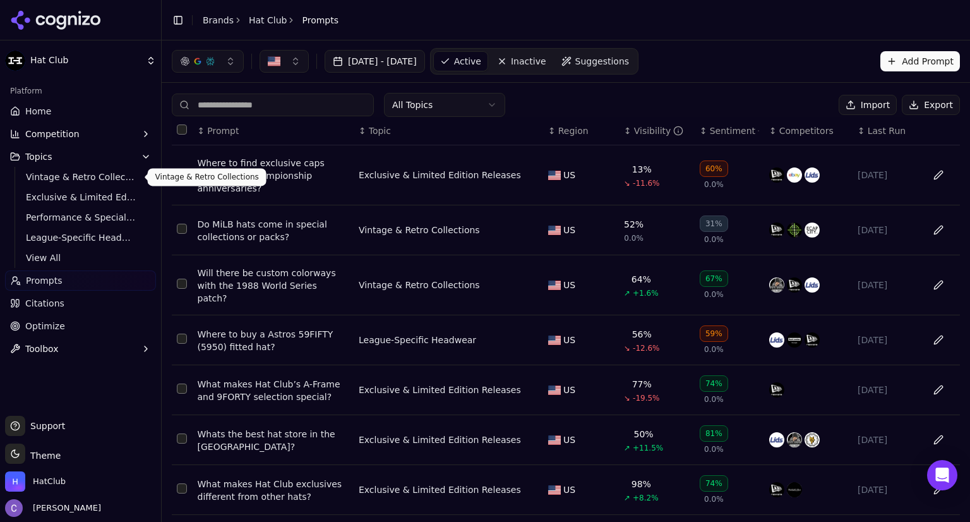 Image resolution: width=970 pixels, height=522 pixels. I want to click on span: +8.2%, so click(646, 498).